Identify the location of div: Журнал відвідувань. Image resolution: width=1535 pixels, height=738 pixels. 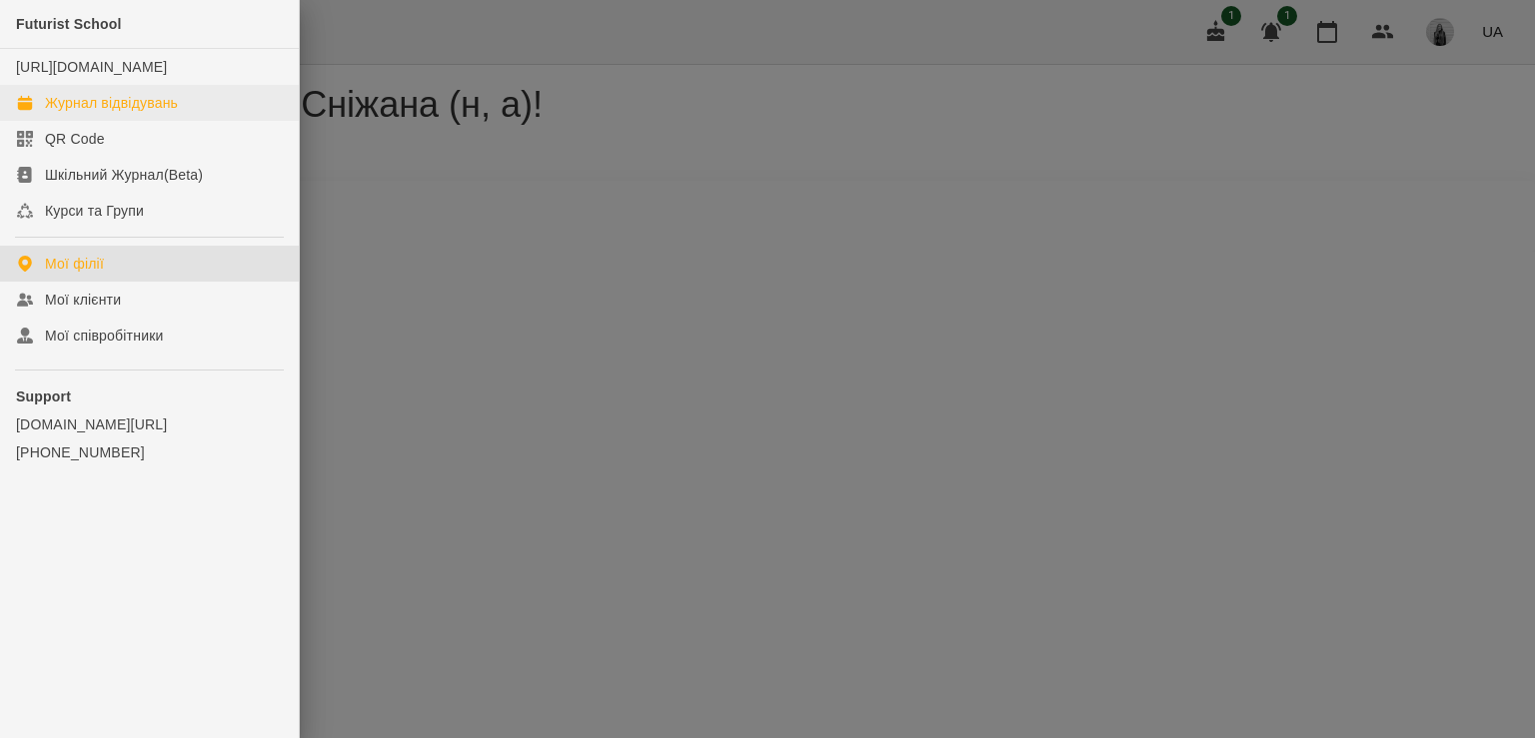
(111, 103).